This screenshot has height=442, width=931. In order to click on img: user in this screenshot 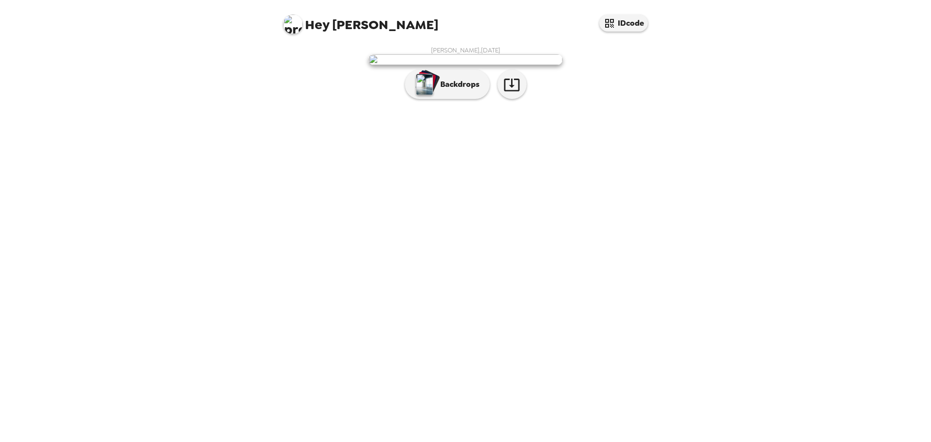, I will do `click(466, 60)`.